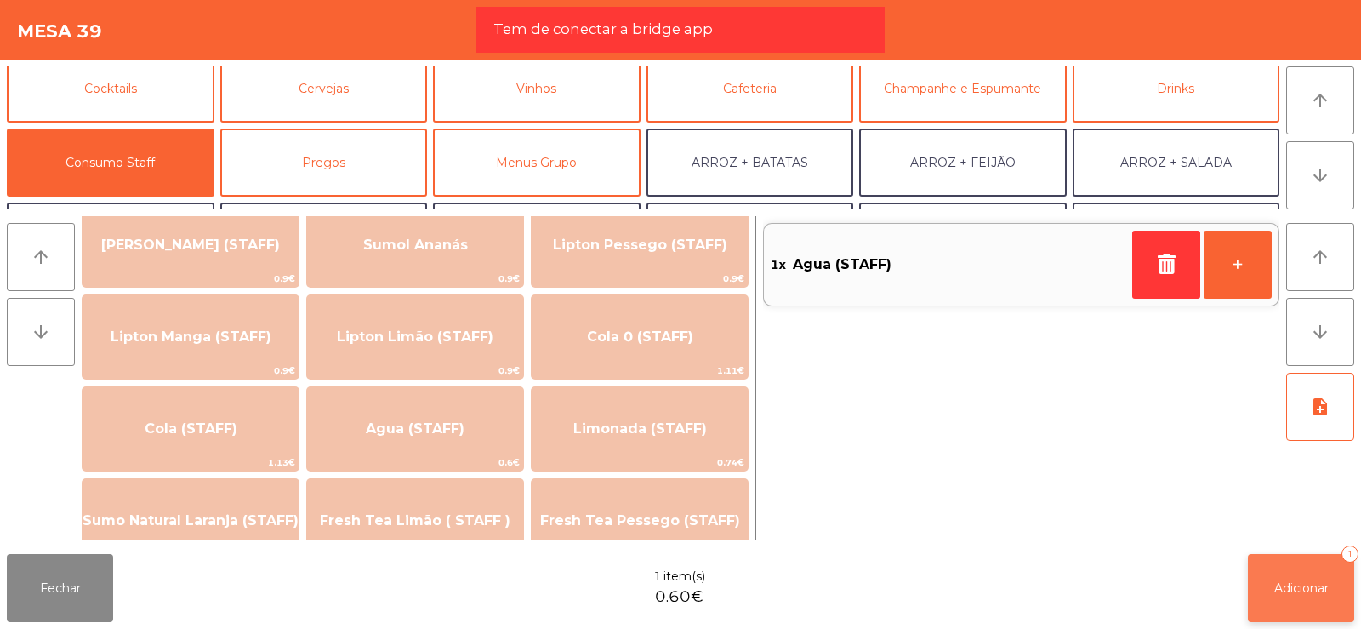 The width and height of the screenshot is (1361, 629). Describe the element at coordinates (1320, 407) in the screenshot. I see `button: note_add` at that location.